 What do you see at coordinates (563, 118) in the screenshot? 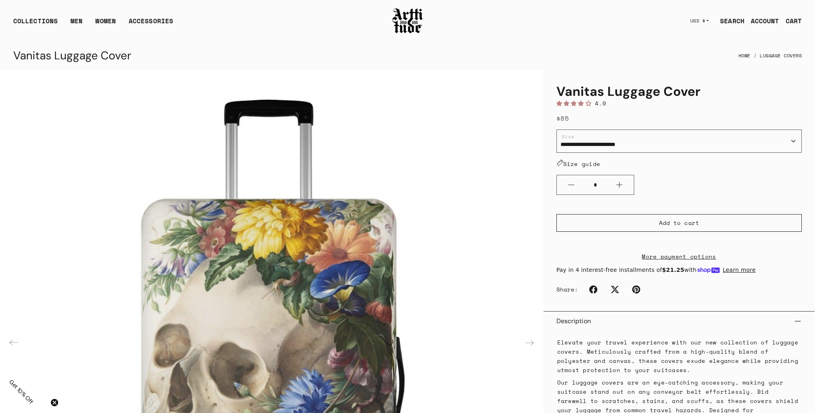
I see `span: $85` at bounding box center [563, 118].